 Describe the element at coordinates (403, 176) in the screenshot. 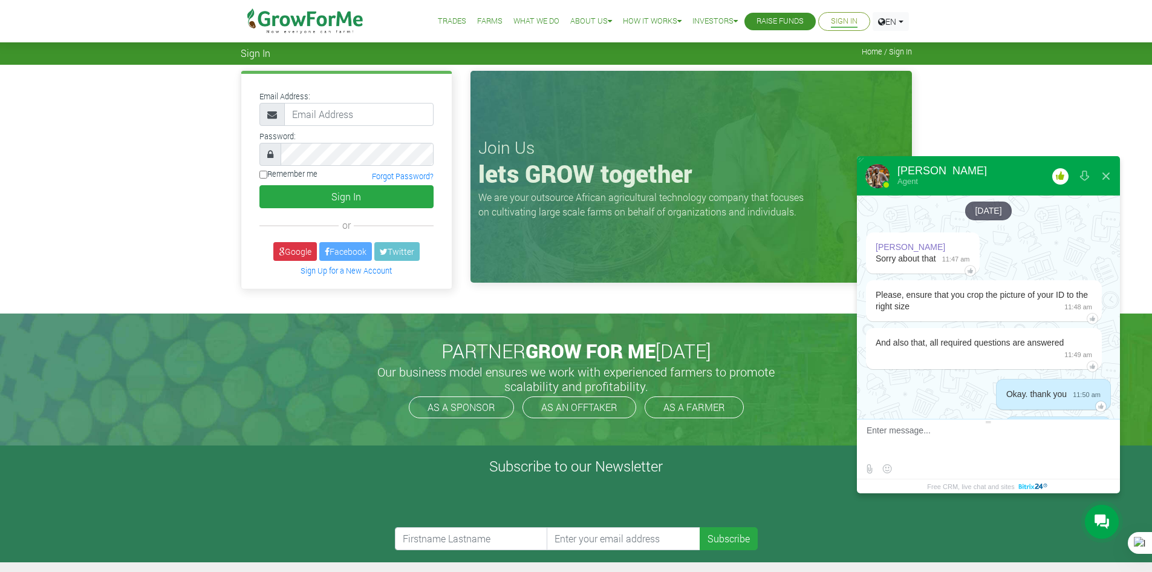

I see `a: Forgot Password?` at that location.